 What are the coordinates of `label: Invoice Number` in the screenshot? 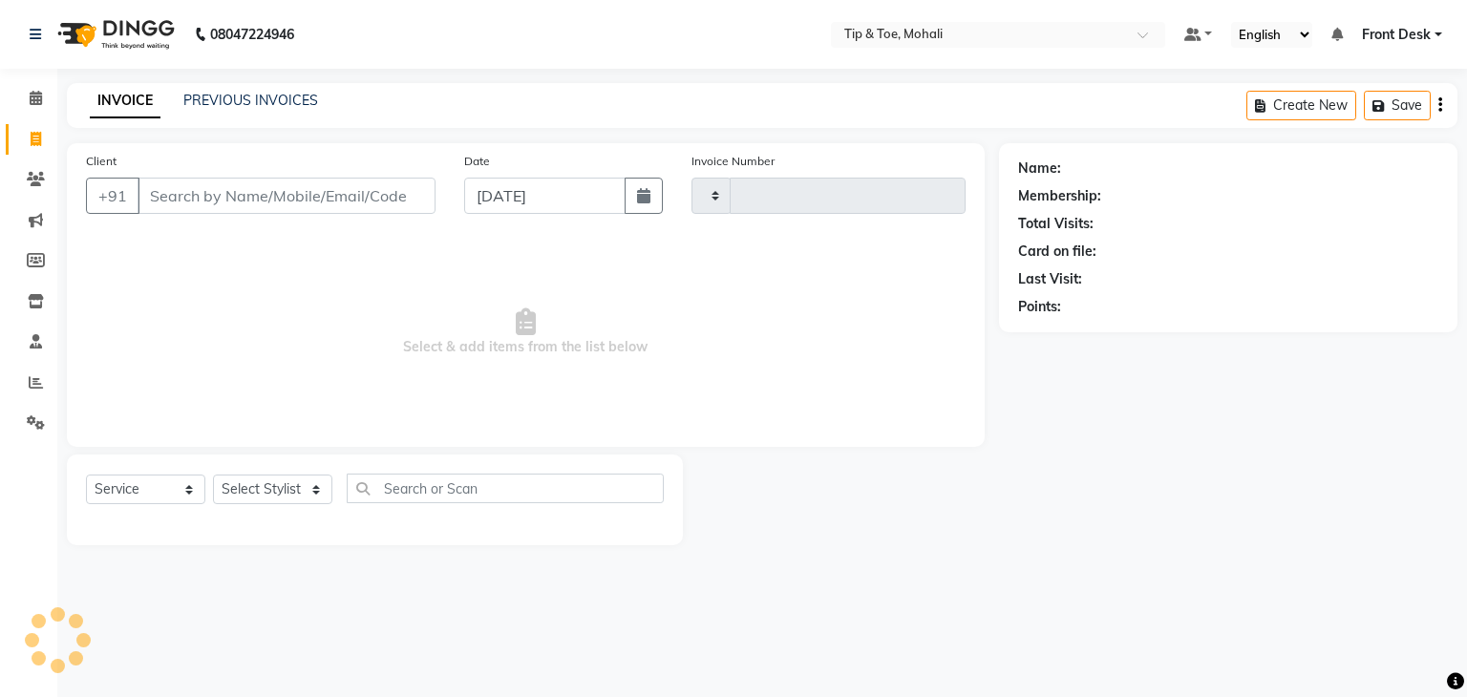 It's located at (733, 161).